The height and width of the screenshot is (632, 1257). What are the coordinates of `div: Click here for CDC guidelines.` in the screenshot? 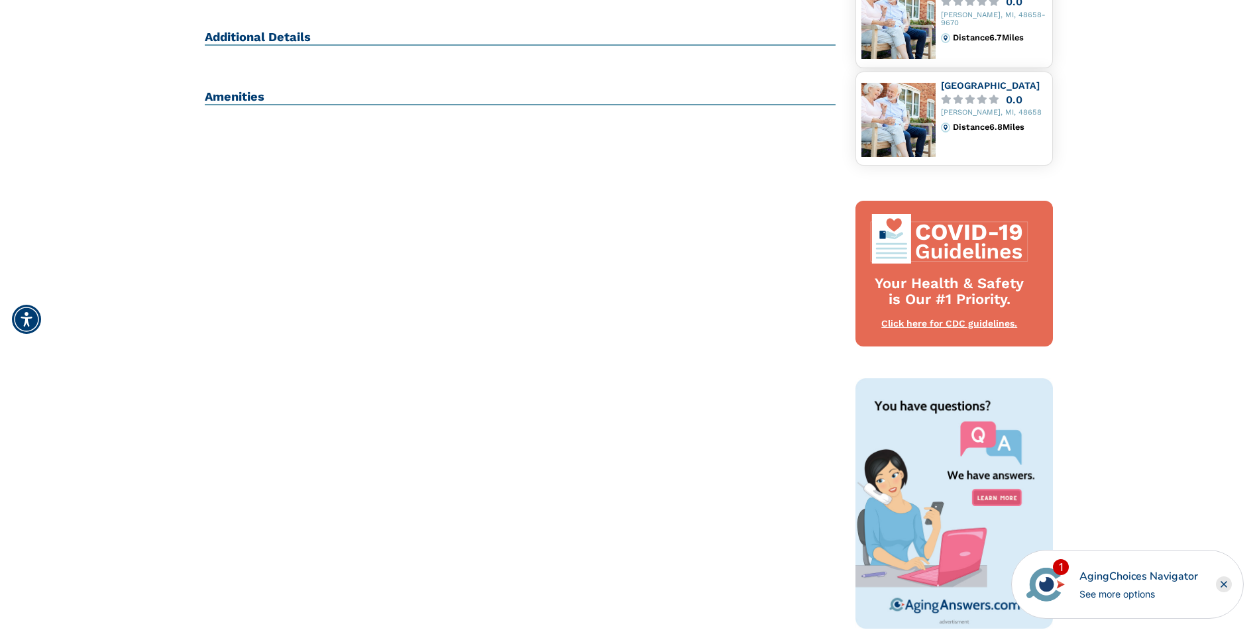 It's located at (950, 324).